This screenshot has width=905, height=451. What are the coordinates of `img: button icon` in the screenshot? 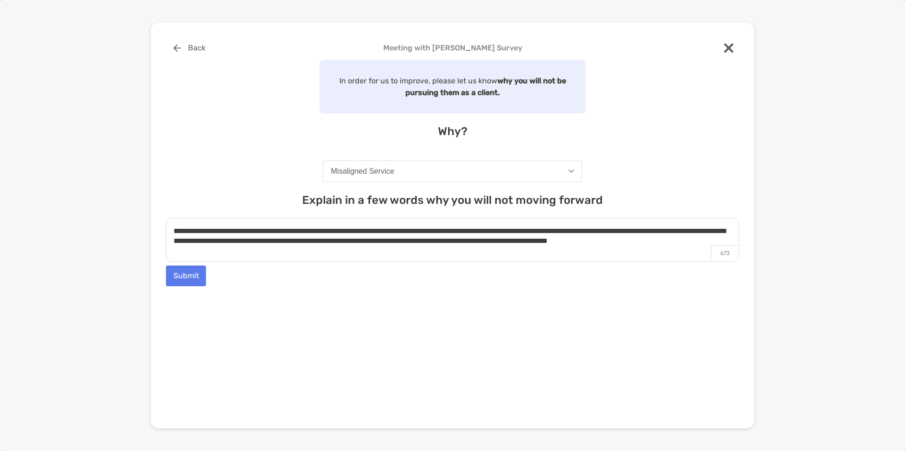 It's located at (177, 48).